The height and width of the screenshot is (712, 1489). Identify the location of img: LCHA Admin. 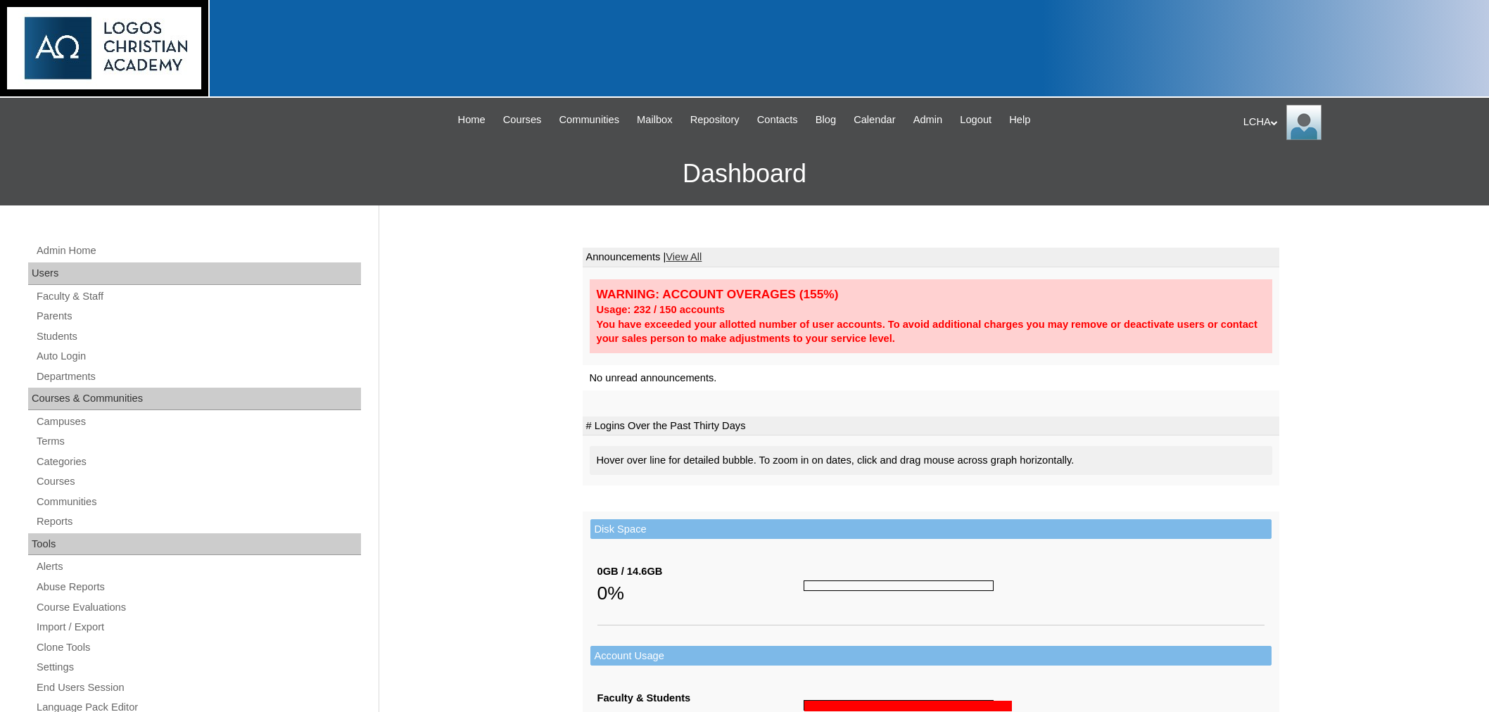
(1304, 122).